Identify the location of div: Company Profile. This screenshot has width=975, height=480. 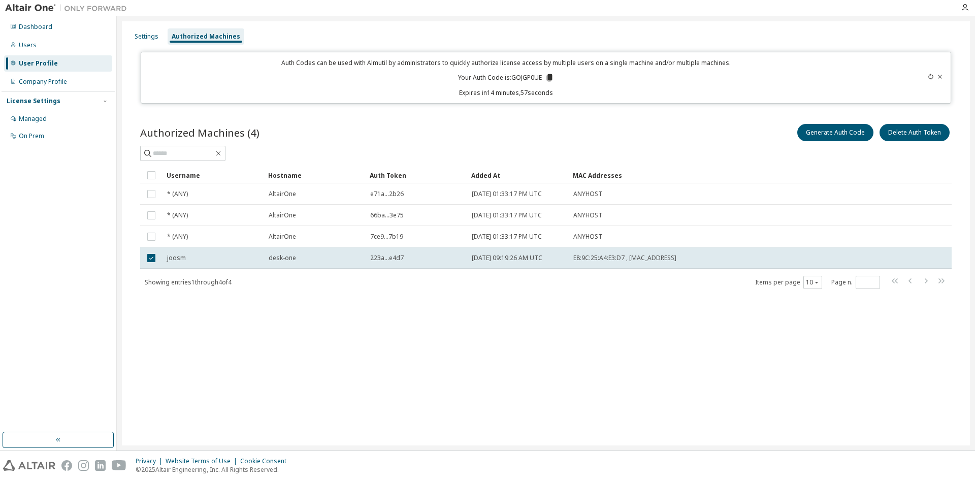
(43, 82).